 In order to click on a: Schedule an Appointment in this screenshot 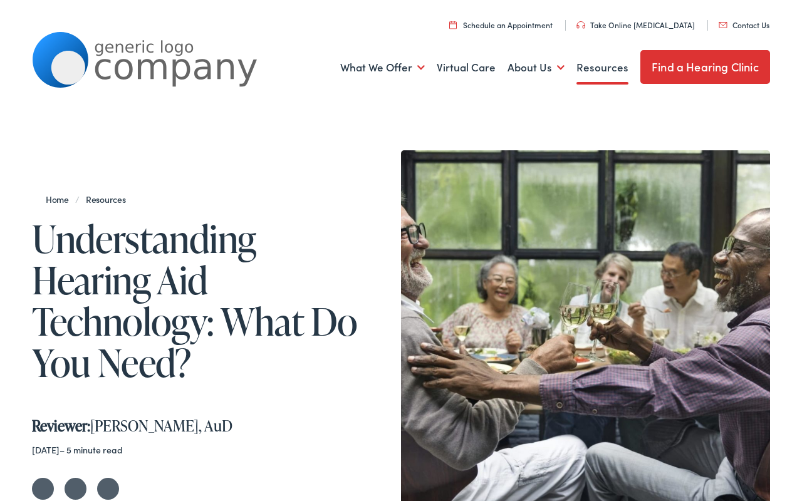, I will do `click(500, 24)`.